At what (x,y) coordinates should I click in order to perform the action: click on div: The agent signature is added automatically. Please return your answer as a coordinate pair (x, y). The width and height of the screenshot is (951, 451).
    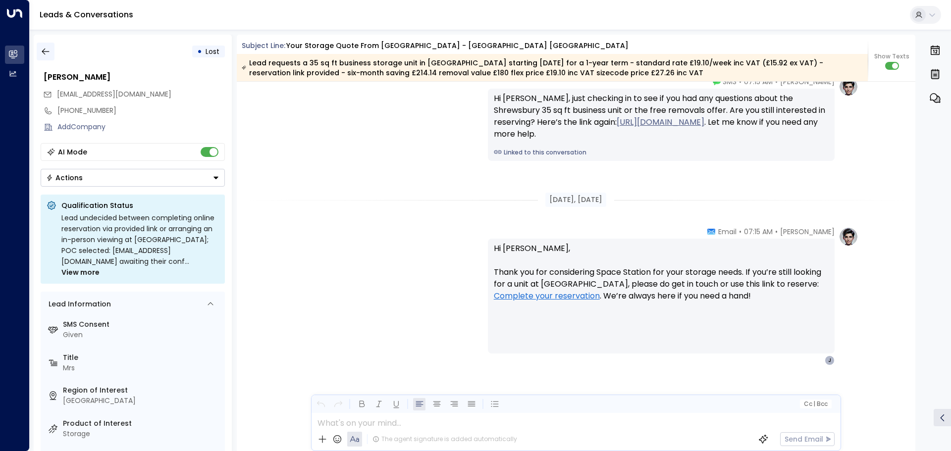
    Looking at the image, I should click on (445, 439).